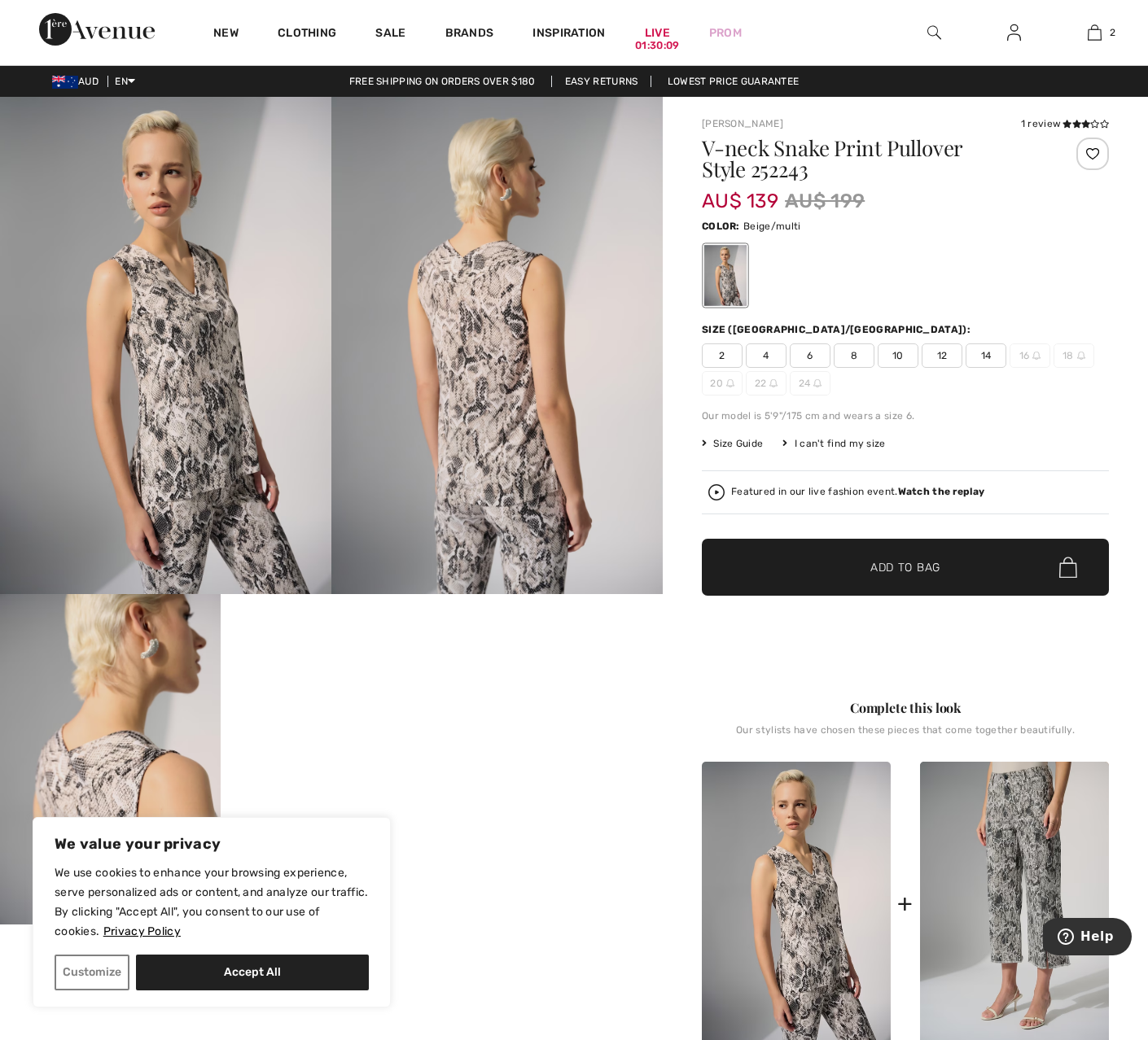  Describe the element at coordinates (905, 736) in the screenshot. I see `div: Our stylists have chosen these pieces that come together beautifully.` at that location.